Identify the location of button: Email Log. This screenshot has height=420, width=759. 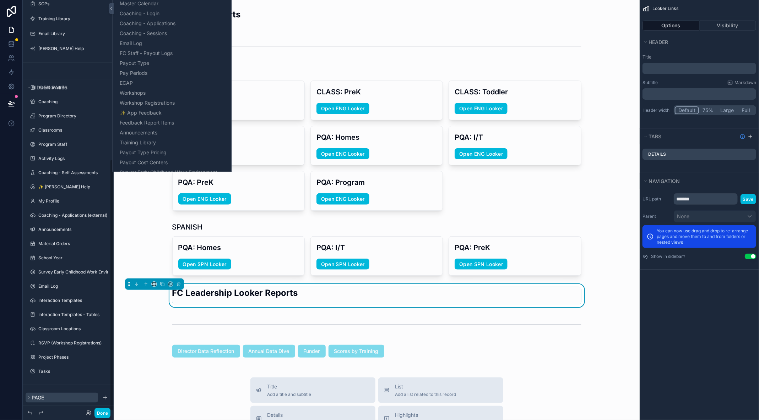
(172, 43).